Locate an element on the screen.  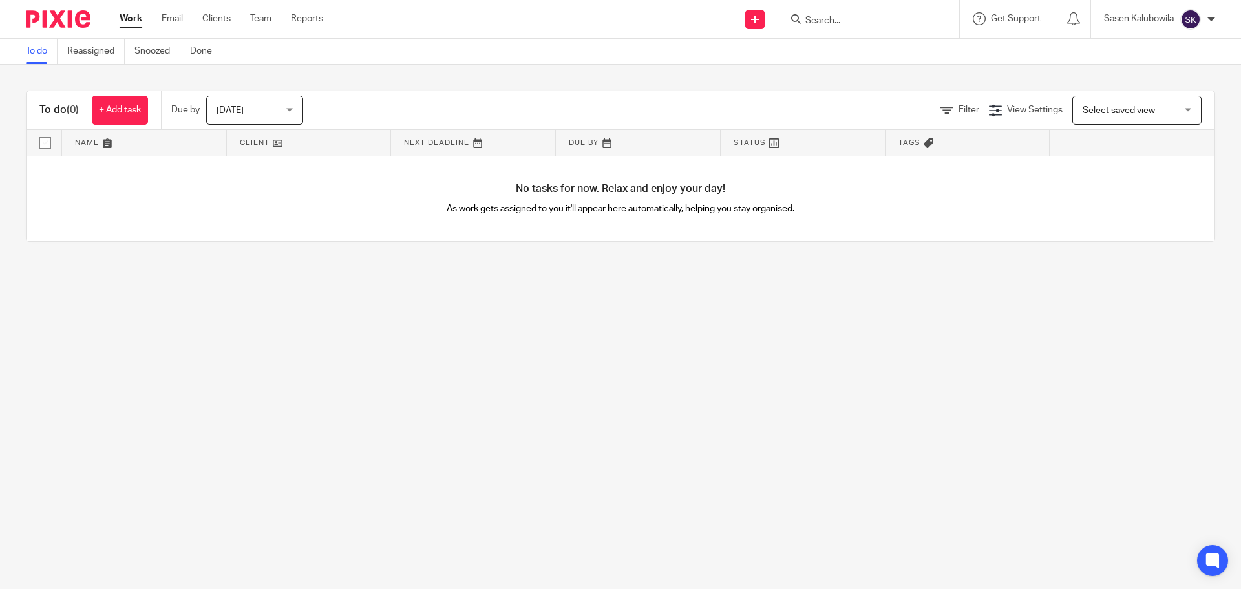
p: Sasen Kalubowila is located at coordinates (1139, 19).